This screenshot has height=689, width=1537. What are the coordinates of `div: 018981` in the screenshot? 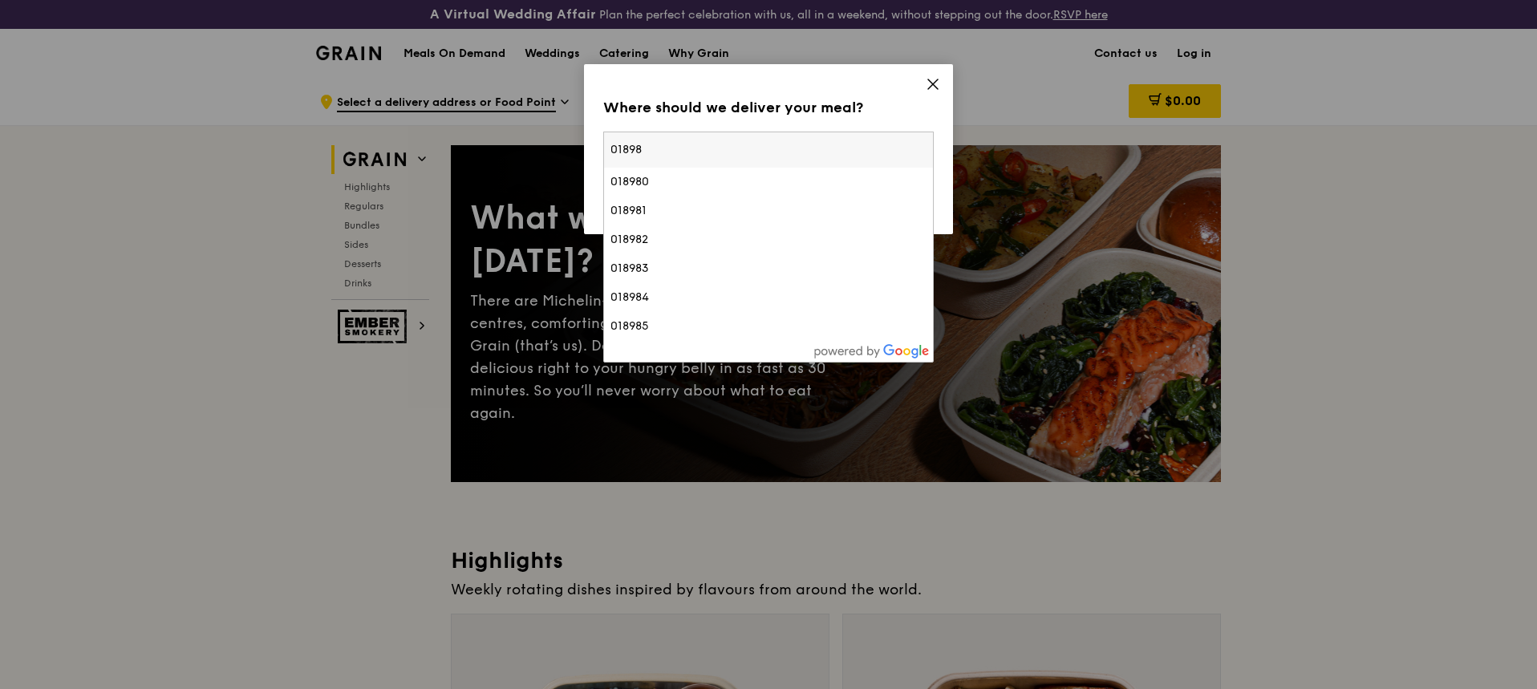 It's located at (729, 211).